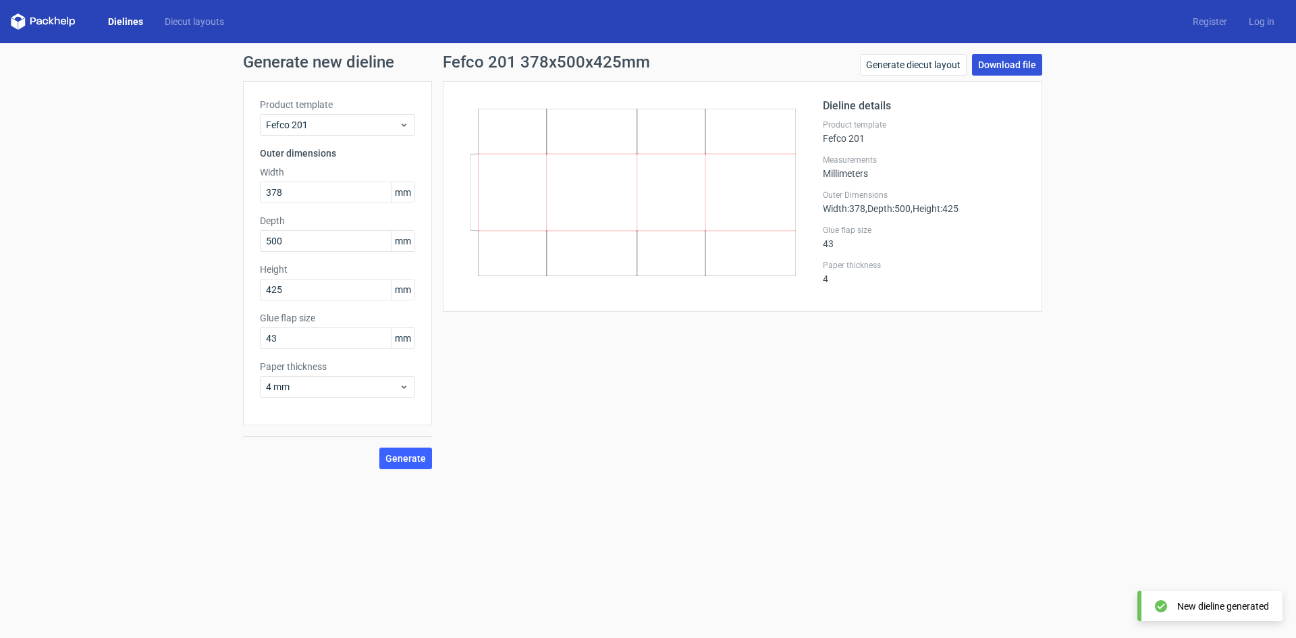  Describe the element at coordinates (924, 272) in the screenshot. I see `div: 4` at that location.